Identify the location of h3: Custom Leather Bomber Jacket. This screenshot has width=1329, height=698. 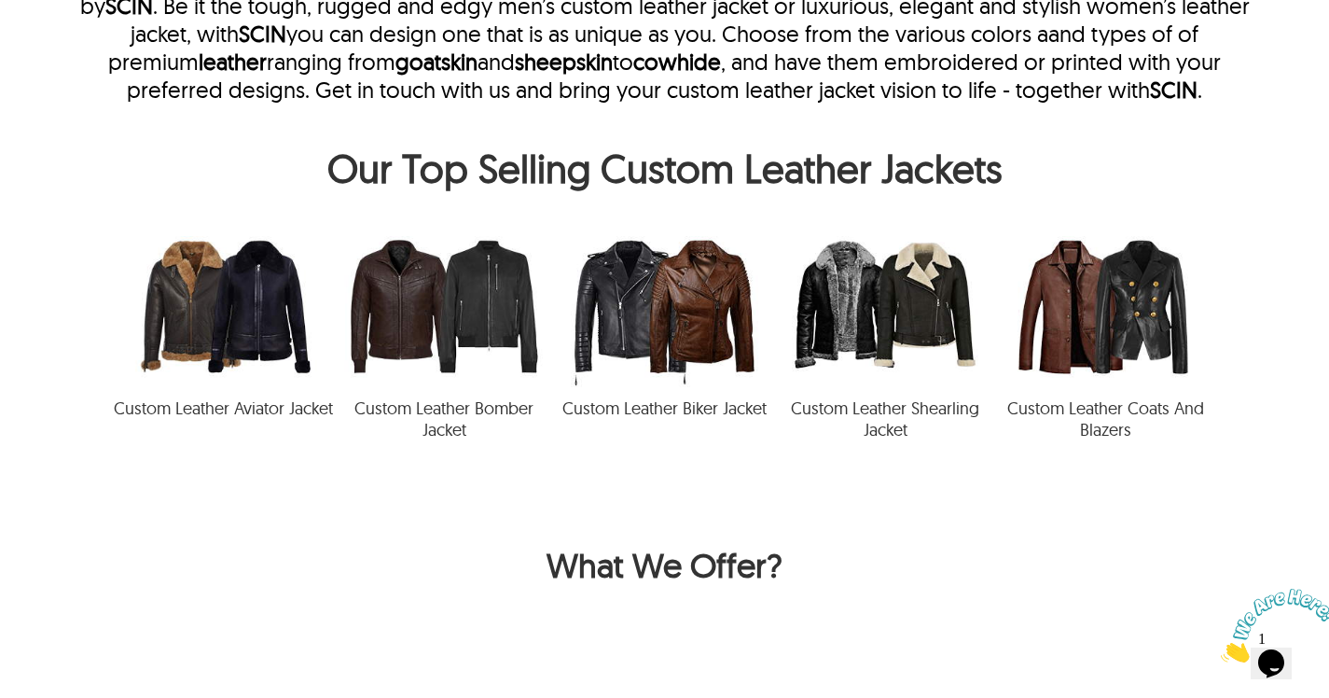
(444, 419).